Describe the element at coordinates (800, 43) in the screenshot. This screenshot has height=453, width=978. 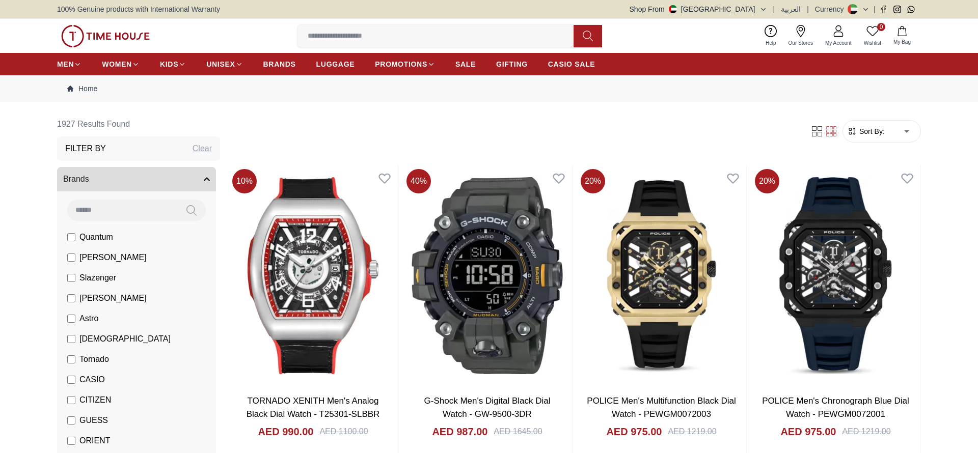
I see `span: Our Stores` at that location.